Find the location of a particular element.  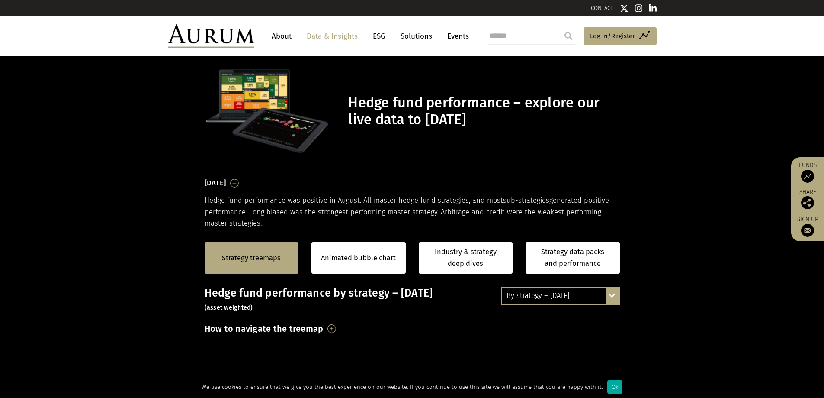

a: Industry & strategy deep dives is located at coordinates (466, 257).